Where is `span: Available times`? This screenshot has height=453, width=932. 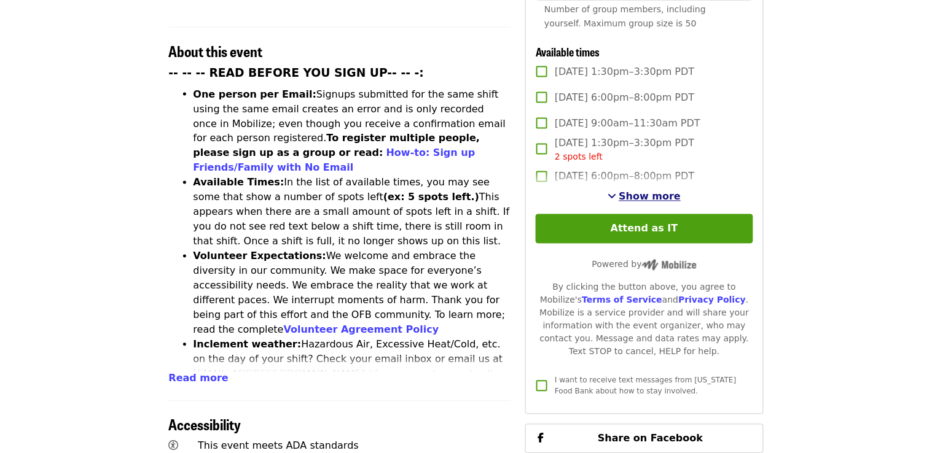 span: Available times is located at coordinates (567, 52).